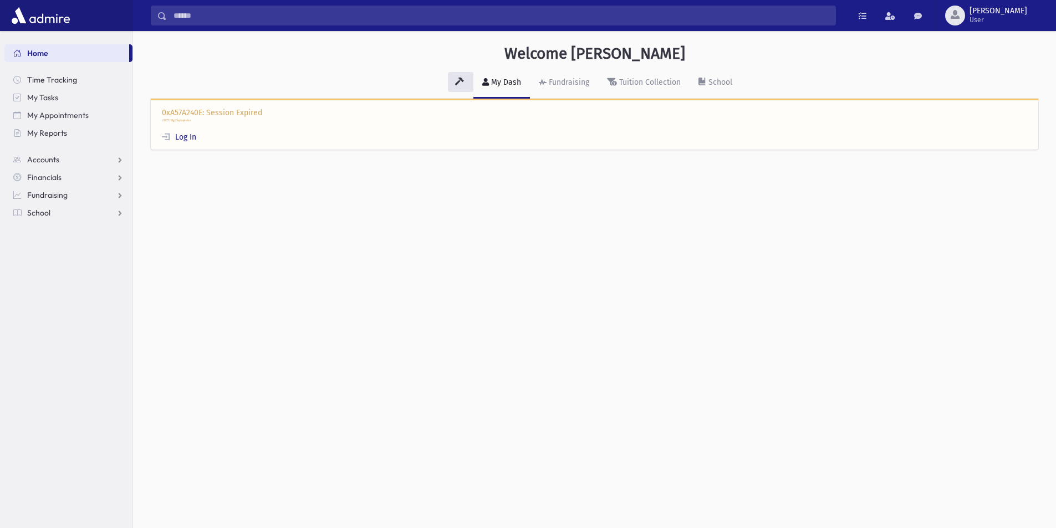  What do you see at coordinates (58, 115) in the screenshot?
I see `span: My Appointments` at bounding box center [58, 115].